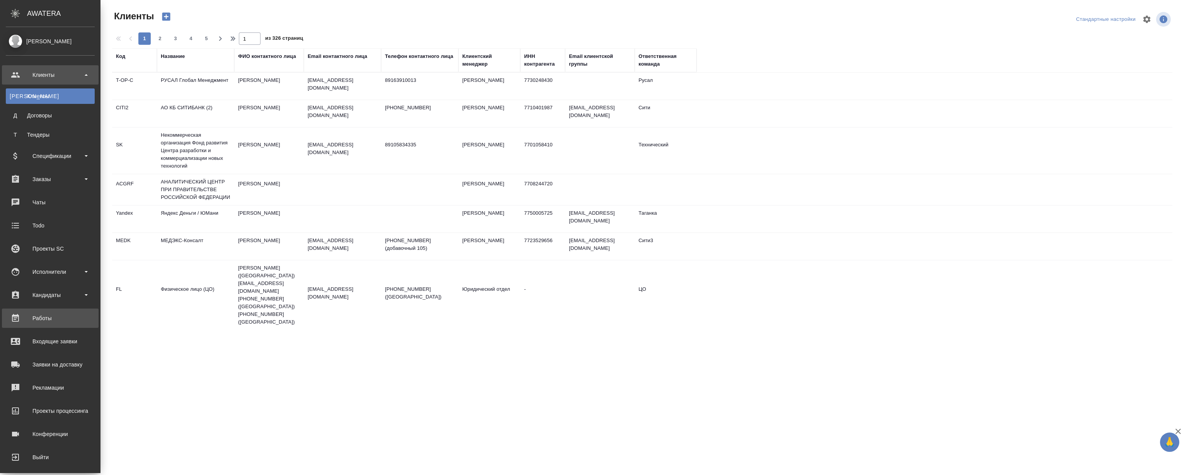 This screenshot has width=1187, height=475. What do you see at coordinates (134, 114) in the screenshot?
I see `td: CITI2` at bounding box center [134, 114].